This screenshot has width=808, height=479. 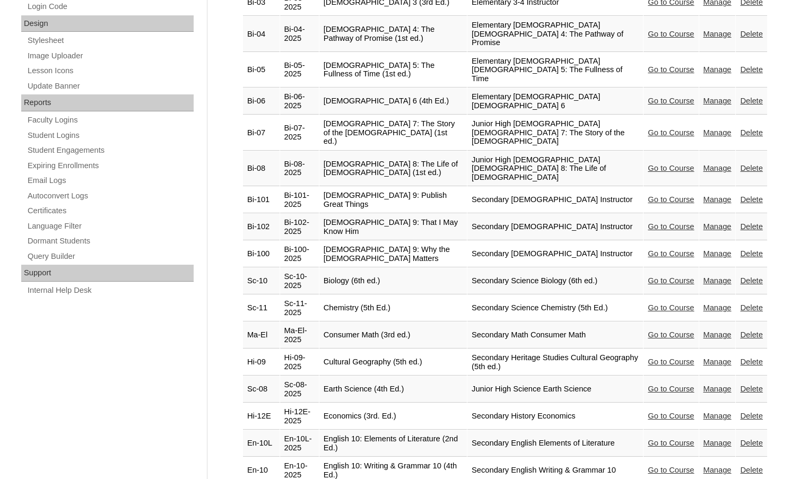 What do you see at coordinates (299, 336) in the screenshot?
I see `td: Ma-El-2025` at bounding box center [299, 336].